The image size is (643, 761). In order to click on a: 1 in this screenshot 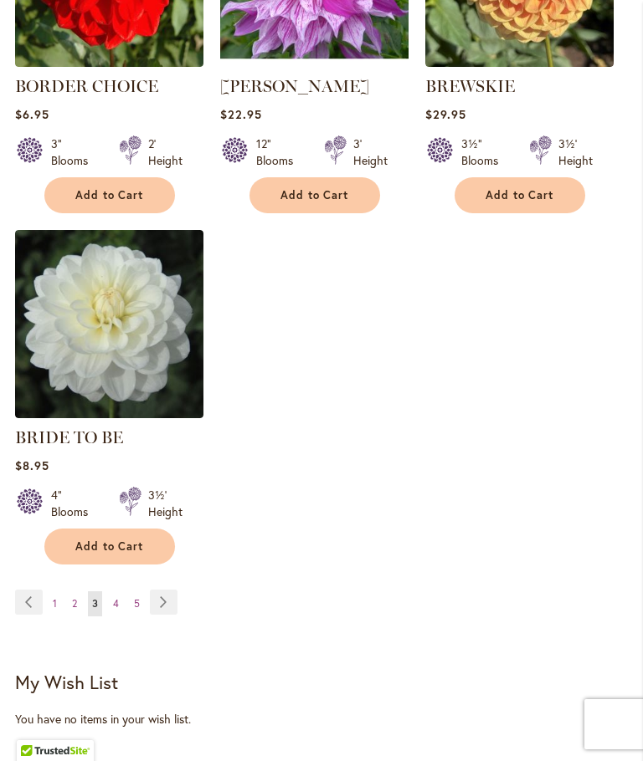, I will do `click(54, 604)`.